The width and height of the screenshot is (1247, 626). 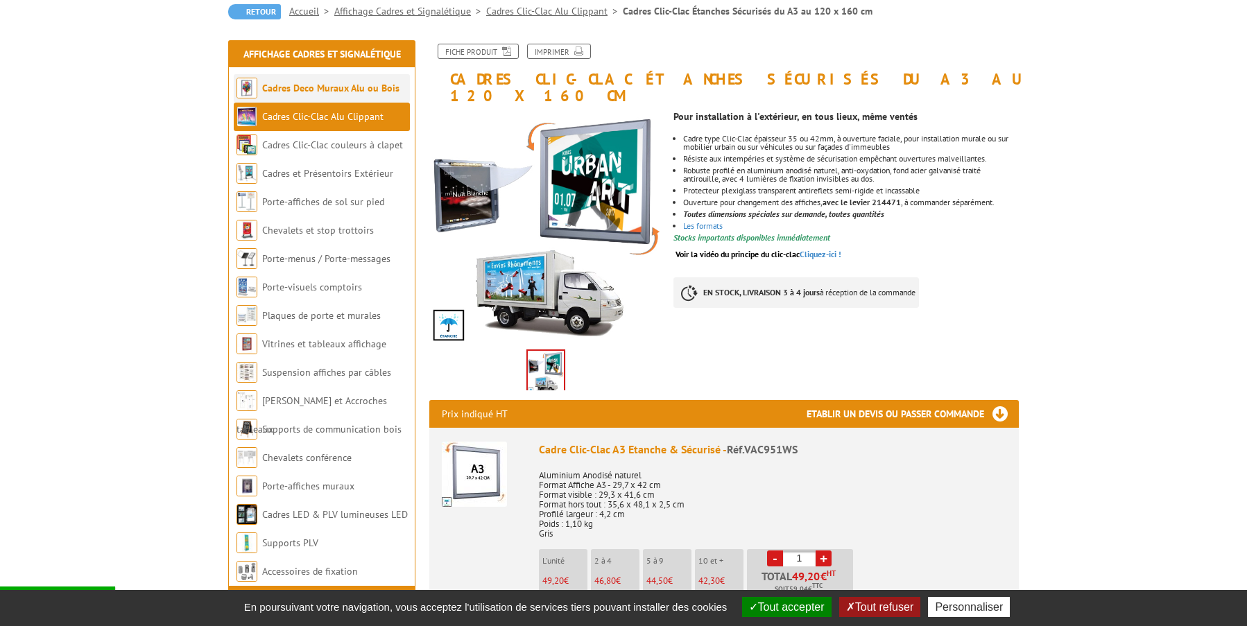 I want to click on span: En poursuivant votre navigation, vous acceptez l'utilisation de services tiers pouvant installer ..., so click(x=485, y=607).